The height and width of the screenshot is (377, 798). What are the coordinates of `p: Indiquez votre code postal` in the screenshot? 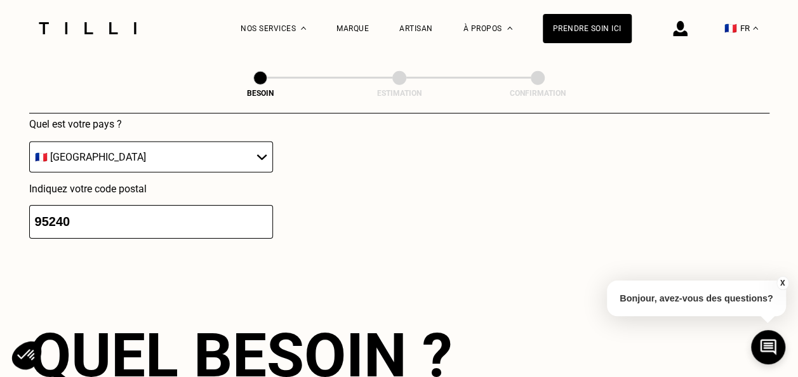 It's located at (151, 188).